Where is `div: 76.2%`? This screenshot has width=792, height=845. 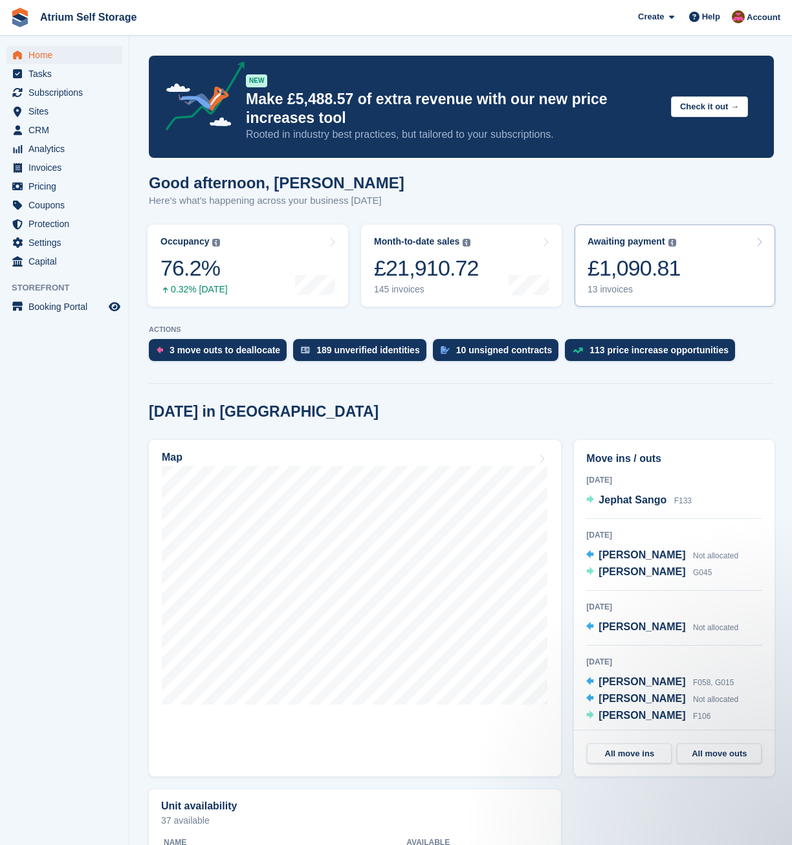
div: 76.2% is located at coordinates (194, 268).